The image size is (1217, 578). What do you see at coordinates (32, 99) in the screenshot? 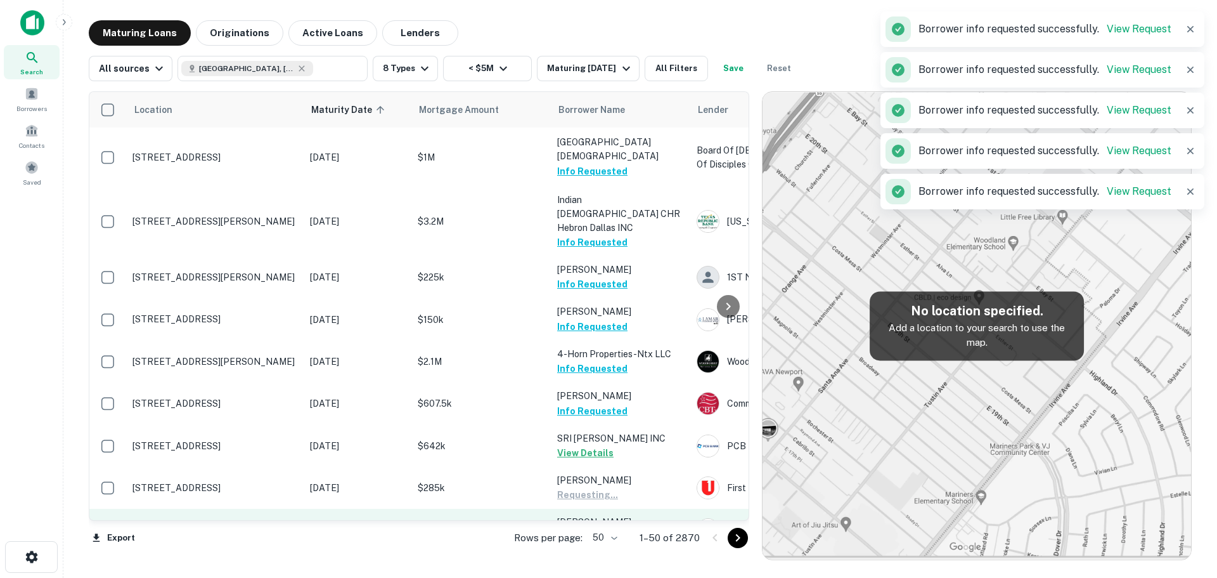
I see `a: Borrowers` at bounding box center [32, 99].